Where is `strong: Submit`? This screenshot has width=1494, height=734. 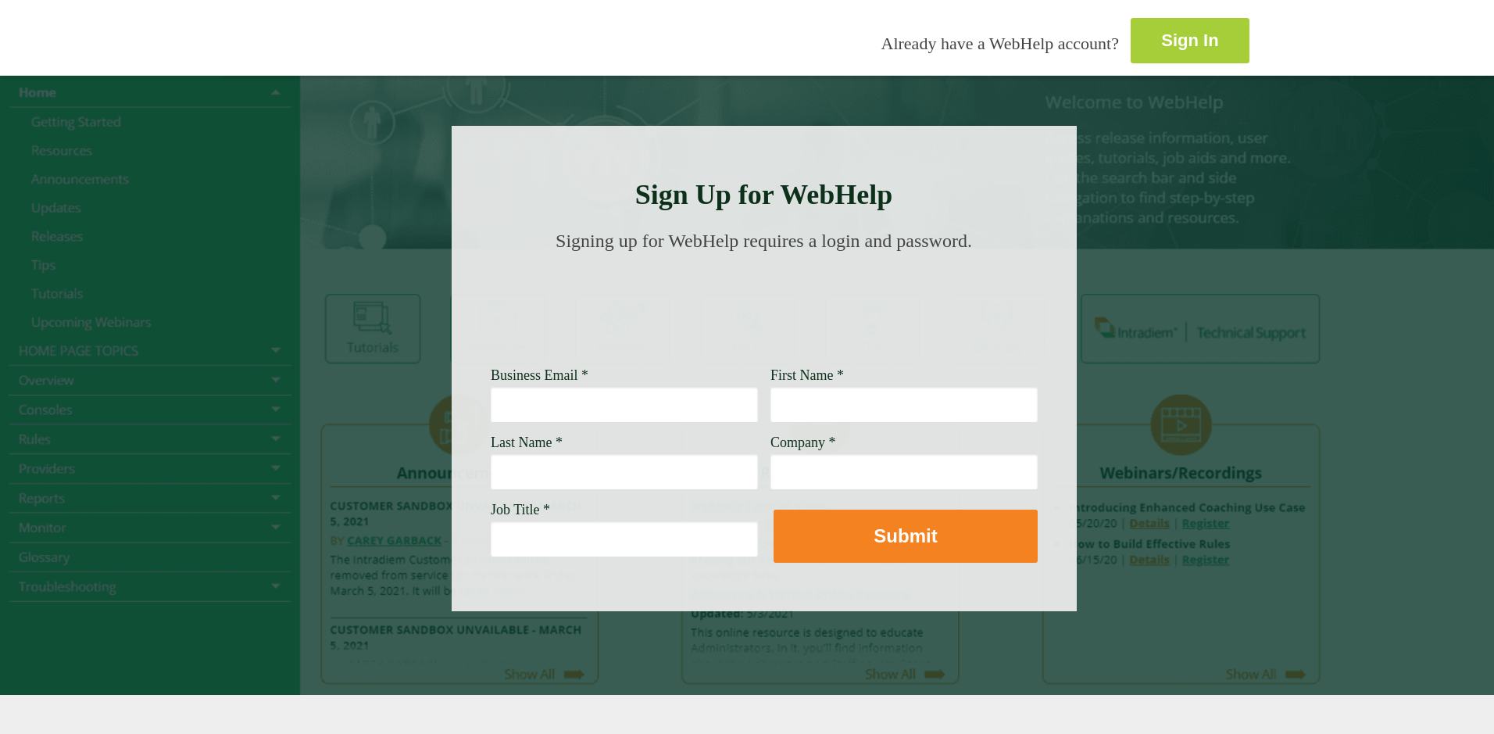 strong: Submit is located at coordinates (905, 535).